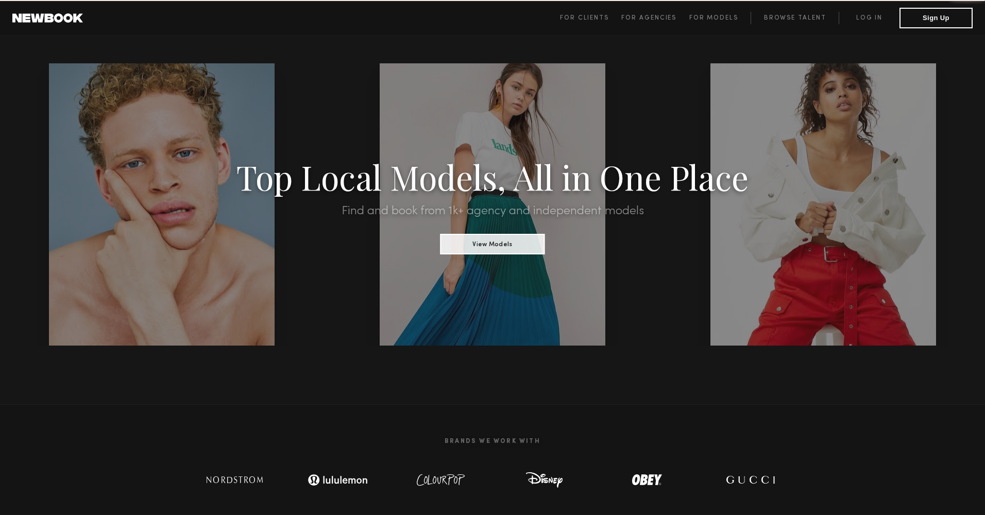  I want to click on a: Browse Talent, so click(794, 18).